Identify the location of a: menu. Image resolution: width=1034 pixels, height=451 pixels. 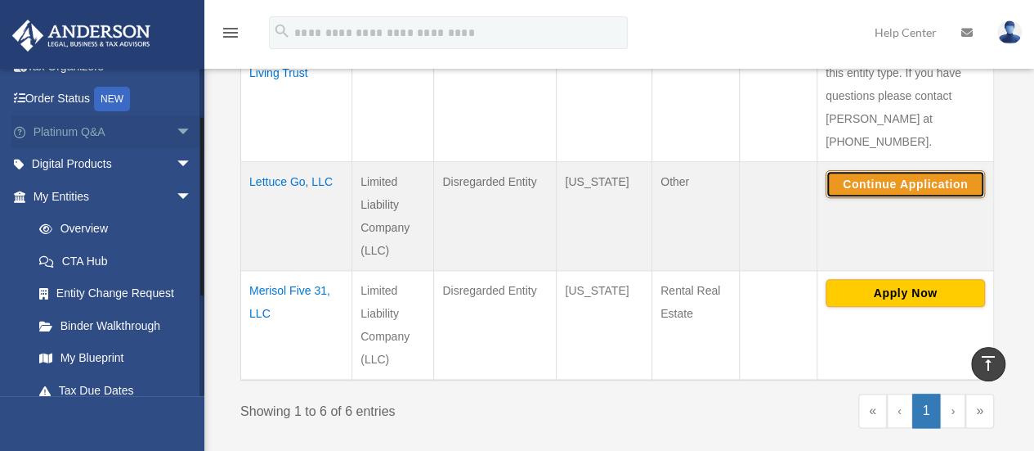
(231, 35).